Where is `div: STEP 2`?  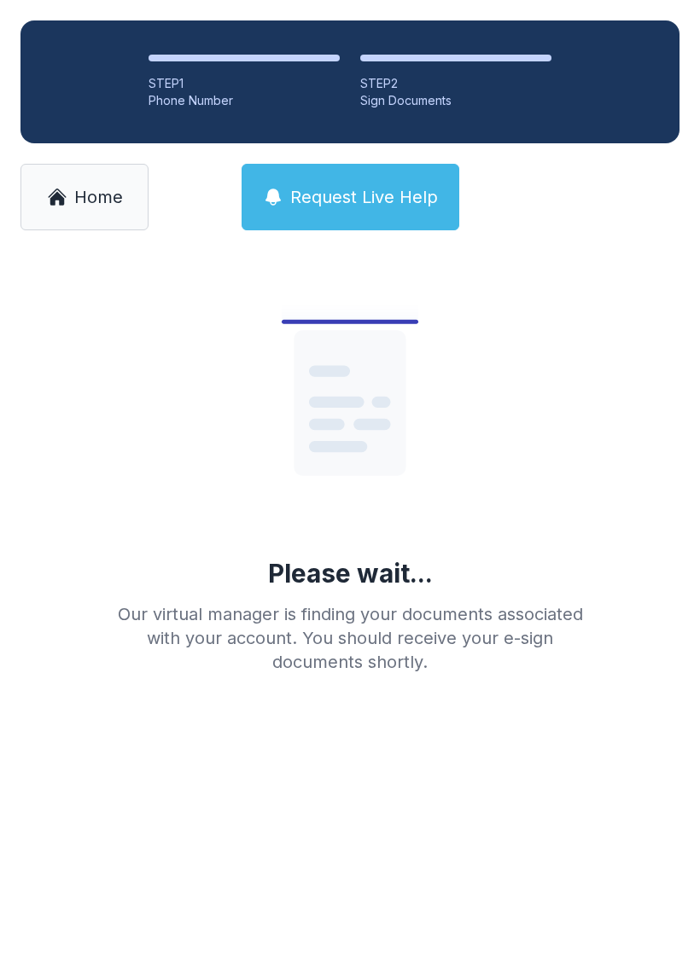
div: STEP 2 is located at coordinates (456, 84).